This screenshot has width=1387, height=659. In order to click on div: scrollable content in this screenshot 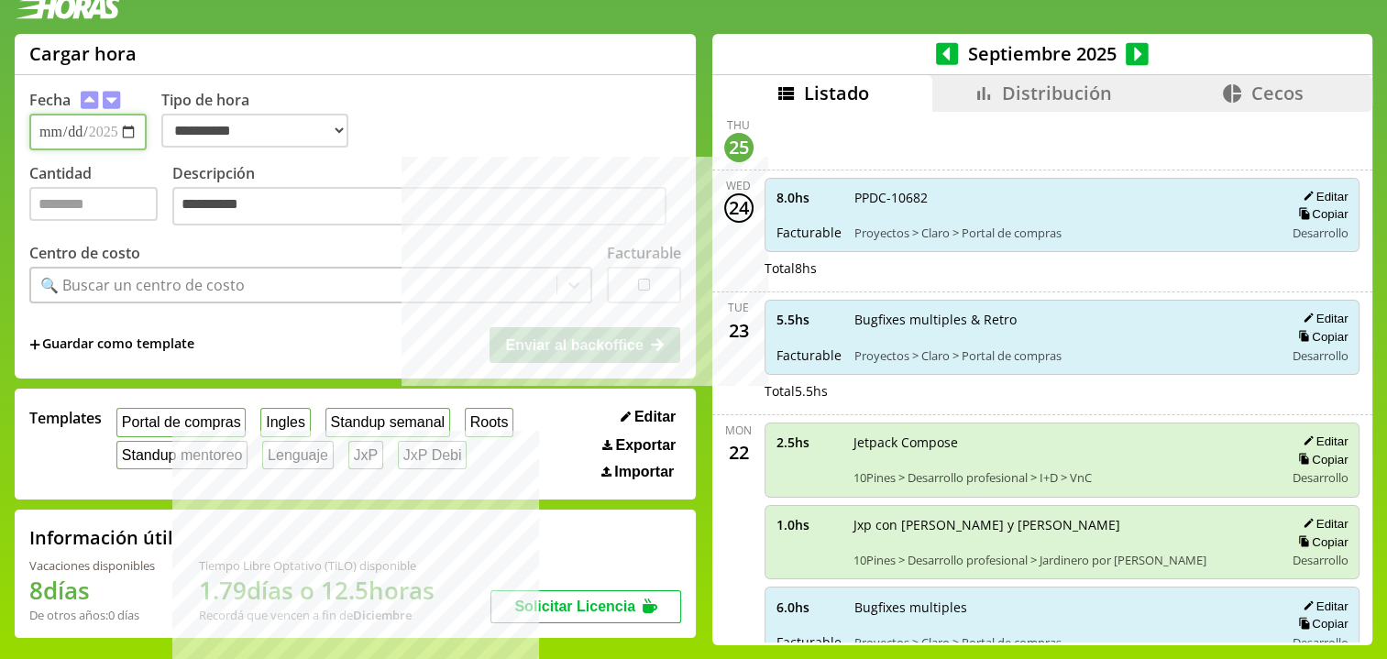, I will do `click(1043, 377)`.